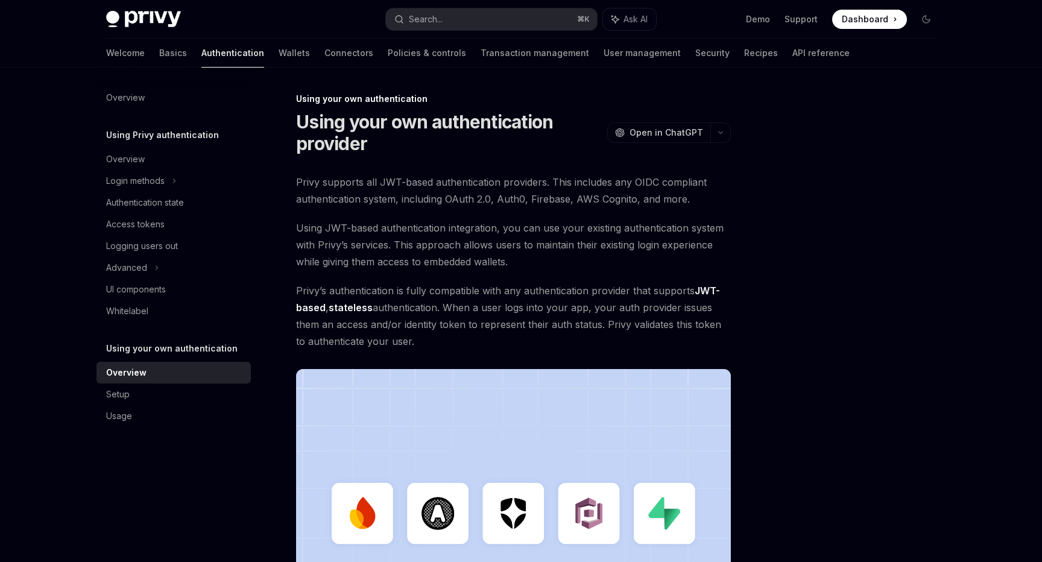 The image size is (1042, 562). I want to click on span: ⌘ K, so click(583, 19).